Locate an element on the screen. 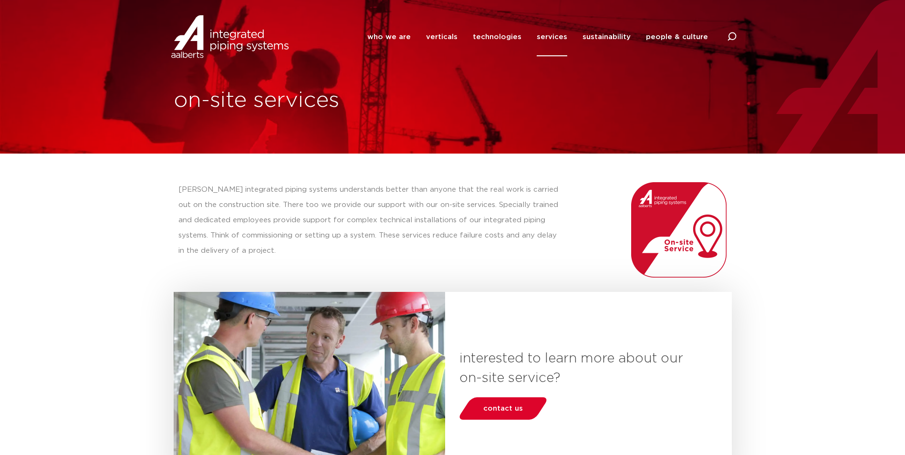 The width and height of the screenshot is (905, 455). a: sustainability is located at coordinates (607, 37).